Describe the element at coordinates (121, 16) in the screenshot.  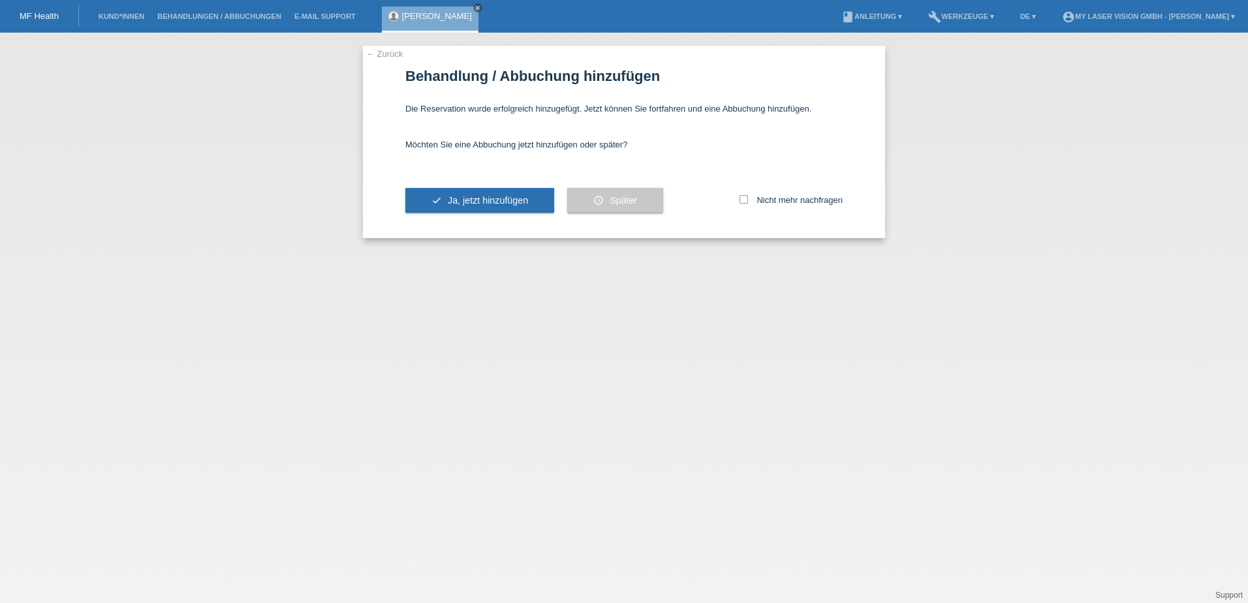
I see `a: Kund*innen` at that location.